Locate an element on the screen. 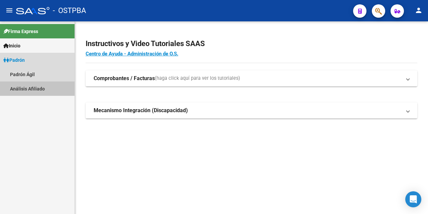 The height and width of the screenshot is (214, 428). span: Padrón is located at coordinates (14, 60).